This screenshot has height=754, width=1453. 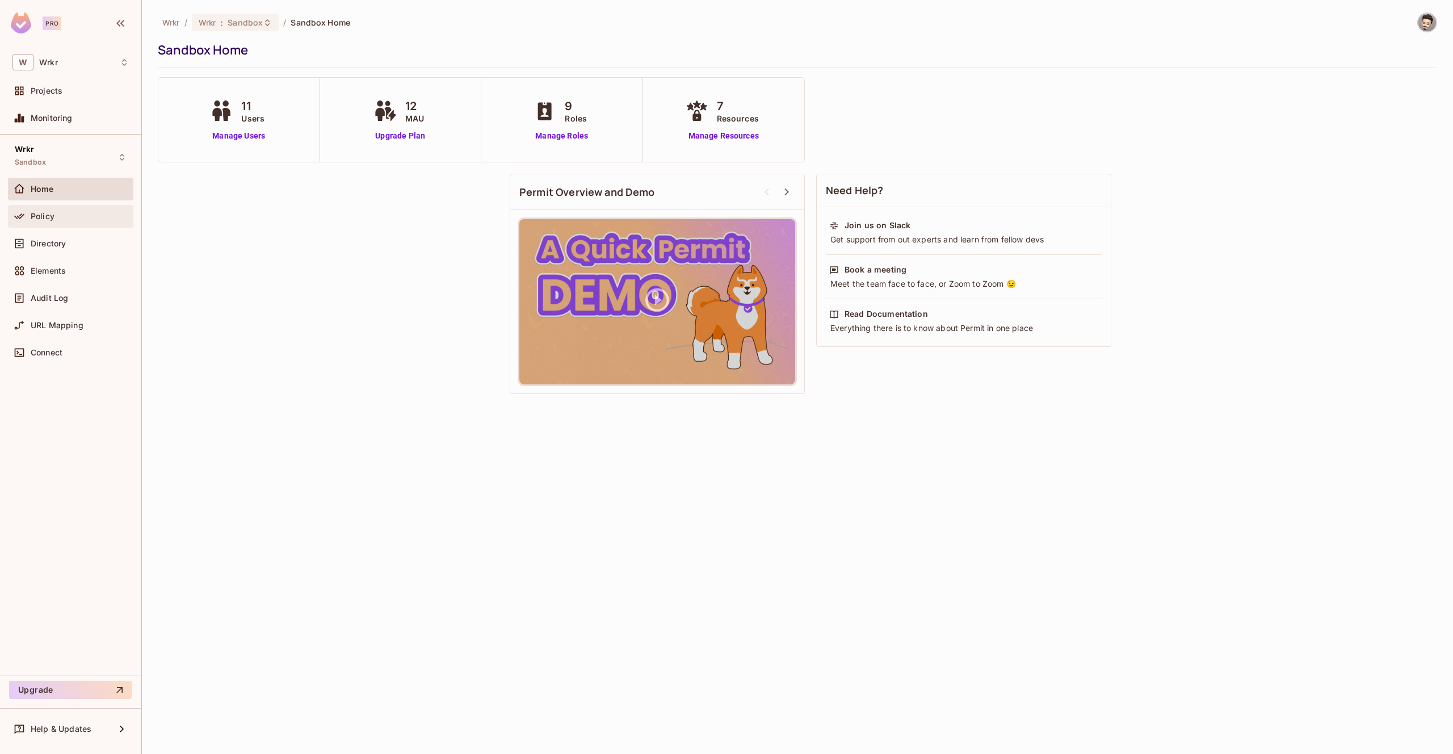 What do you see at coordinates (253, 118) in the screenshot?
I see `span: Users` at bounding box center [253, 118].